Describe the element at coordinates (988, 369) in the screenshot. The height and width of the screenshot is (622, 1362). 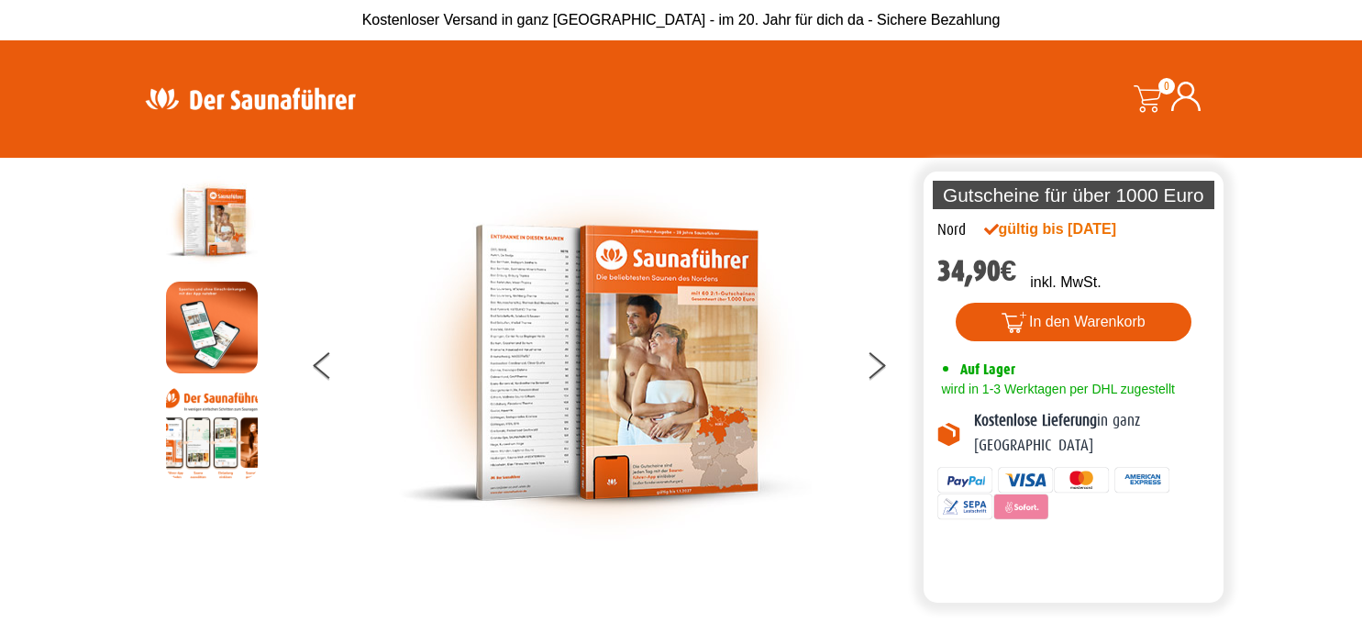
I see `span: Auf Lager` at that location.